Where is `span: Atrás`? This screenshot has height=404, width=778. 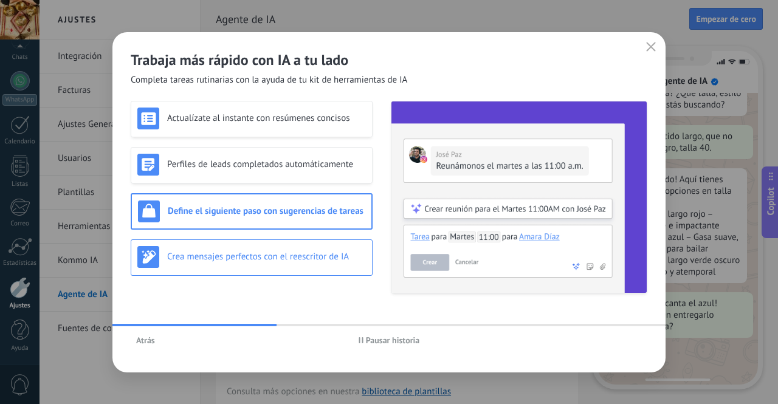
span: Atrás is located at coordinates (145, 341).